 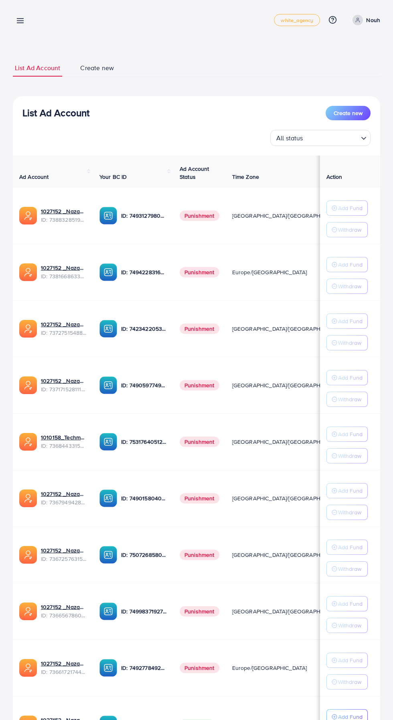 What do you see at coordinates (144, 611) in the screenshot?
I see `p: ID: 7499837192777400321` at bounding box center [144, 611].